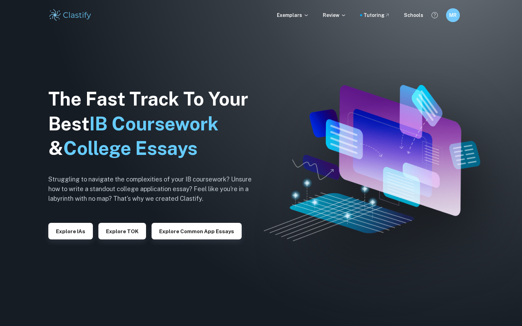  What do you see at coordinates (155, 189) in the screenshot?
I see `h6: Struggling to navigate the complexities of your IB coursework? Unsure how to write a standout col...` at bounding box center [155, 189].